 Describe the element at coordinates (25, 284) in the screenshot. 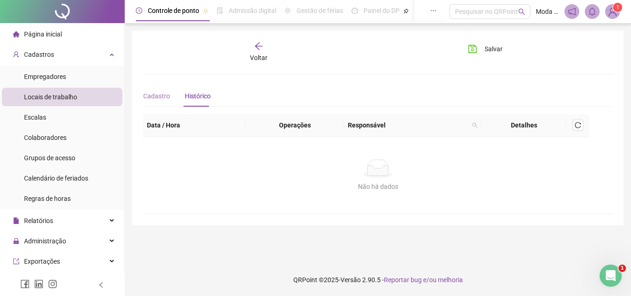

I see `span: facebook` at that location.